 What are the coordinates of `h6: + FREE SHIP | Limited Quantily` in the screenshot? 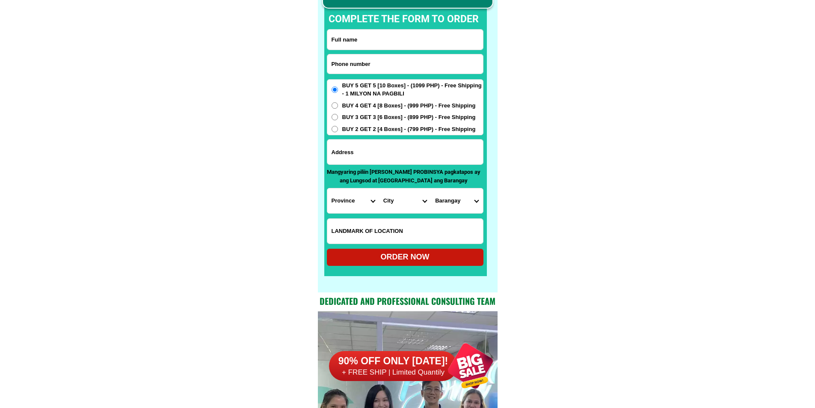 It's located at (393, 372).